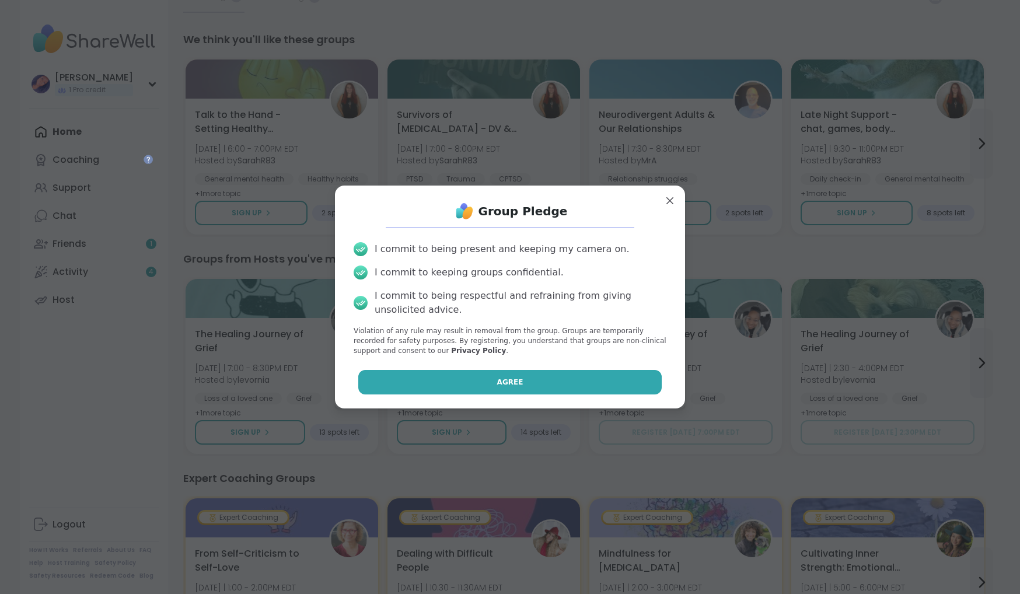 This screenshot has width=1020, height=594. Describe the element at coordinates (523, 211) in the screenshot. I see `h1: Group Pledge` at that location.